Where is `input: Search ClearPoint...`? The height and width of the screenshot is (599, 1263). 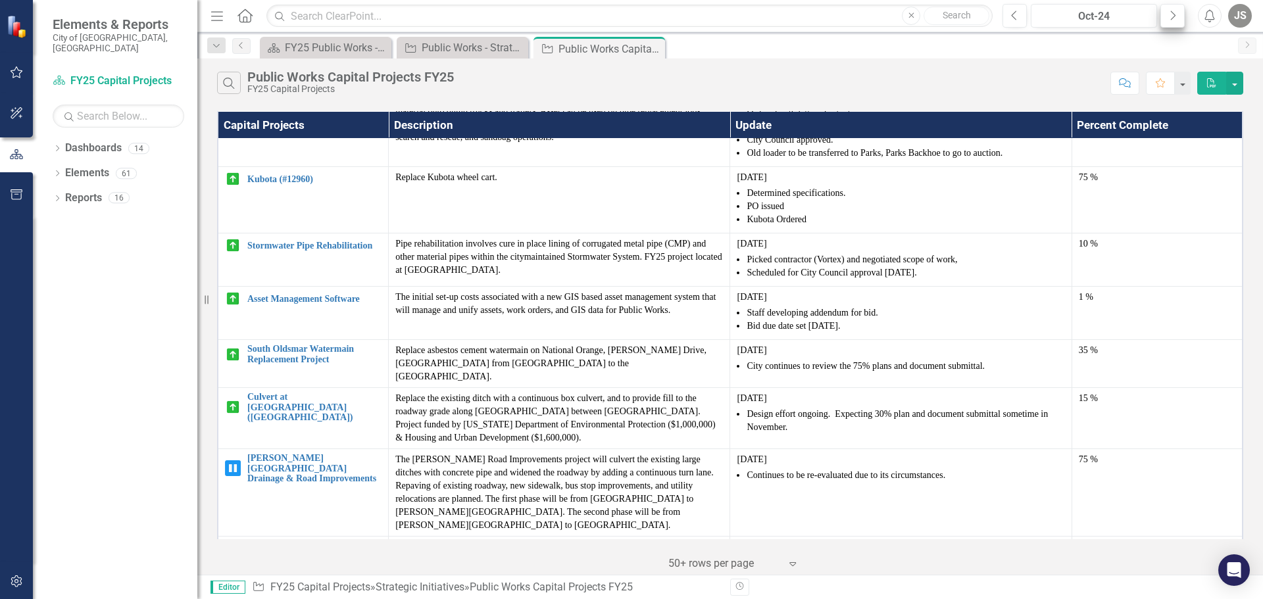
input: Search ClearPoint... is located at coordinates (629, 16).